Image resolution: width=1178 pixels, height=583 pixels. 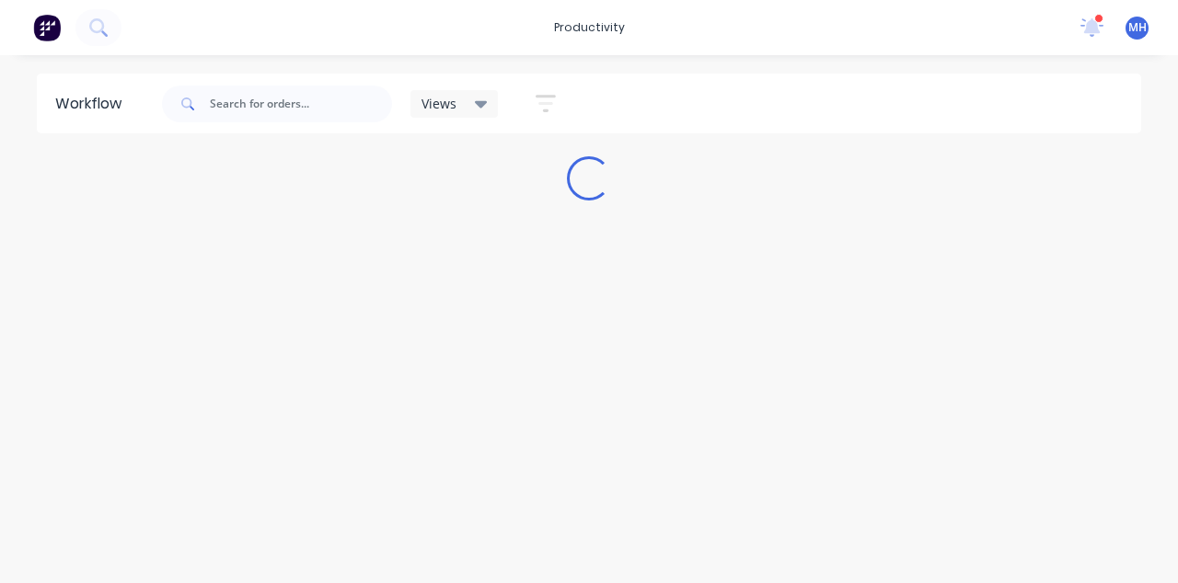 What do you see at coordinates (93, 104) in the screenshot?
I see `div: Workflow` at bounding box center [93, 104].